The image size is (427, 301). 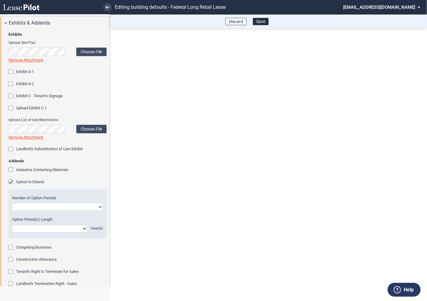 I want to click on md-checkbox: Tenant's Right to Terminate for Sales, so click(x=44, y=272).